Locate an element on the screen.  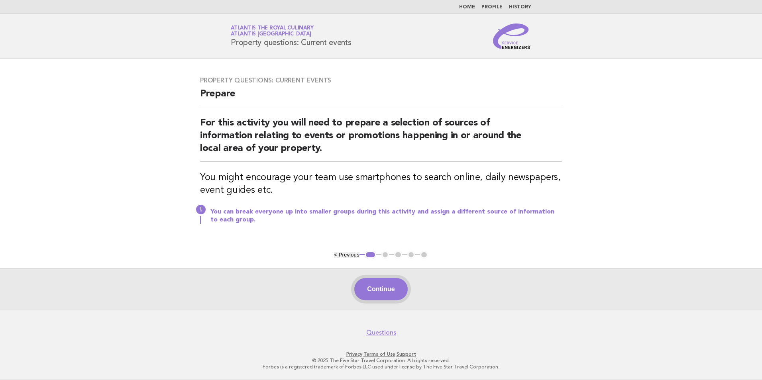
h2: For this activity you will need to prepare a selection of sources of information relating to even... is located at coordinates (381, 139).